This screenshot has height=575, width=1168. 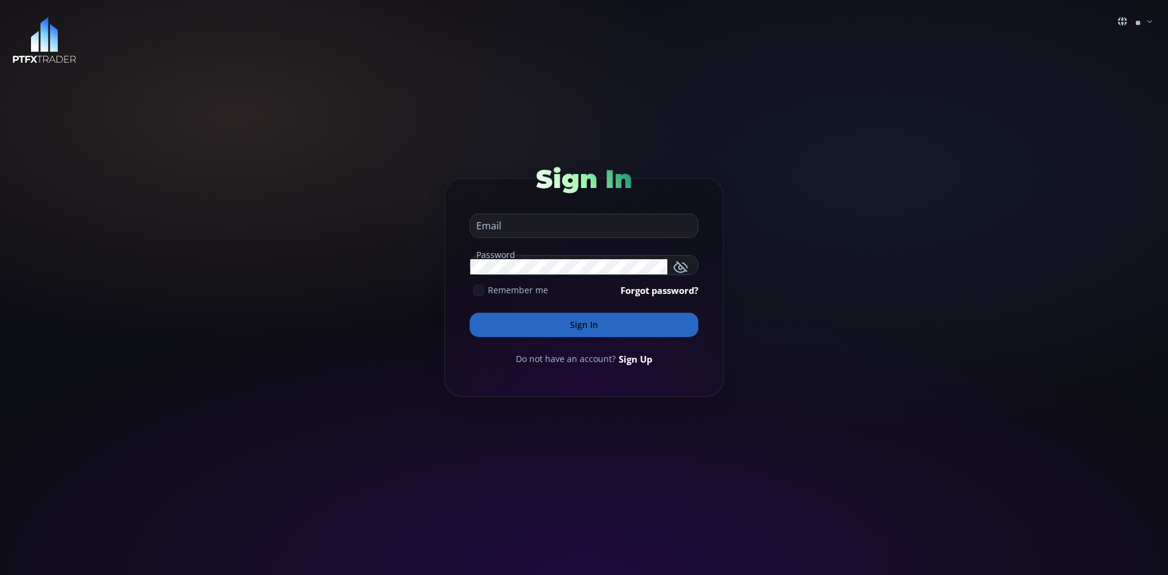 I want to click on span: Sign In, so click(x=584, y=179).